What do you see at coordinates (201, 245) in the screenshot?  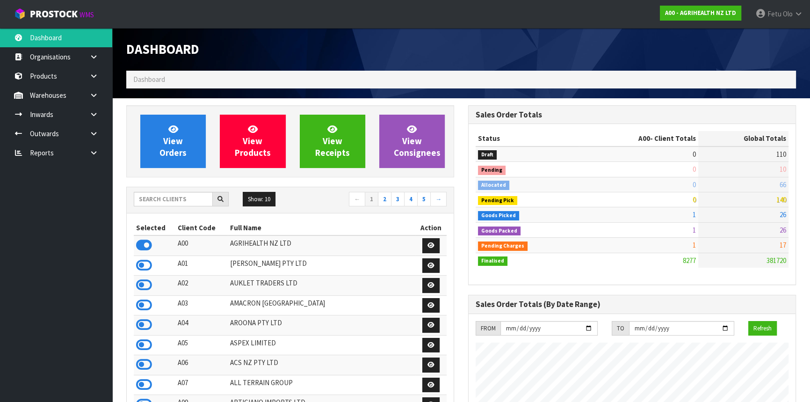 I see `td: A00` at bounding box center [201, 245].